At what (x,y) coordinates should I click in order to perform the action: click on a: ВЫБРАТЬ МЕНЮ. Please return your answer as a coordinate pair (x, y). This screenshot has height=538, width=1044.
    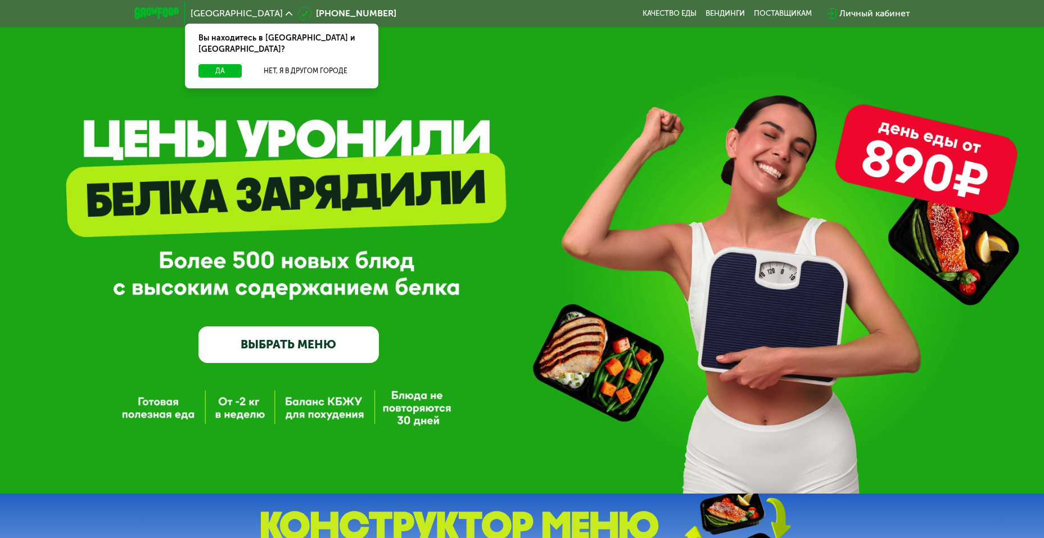
    Looking at the image, I should click on (289, 344).